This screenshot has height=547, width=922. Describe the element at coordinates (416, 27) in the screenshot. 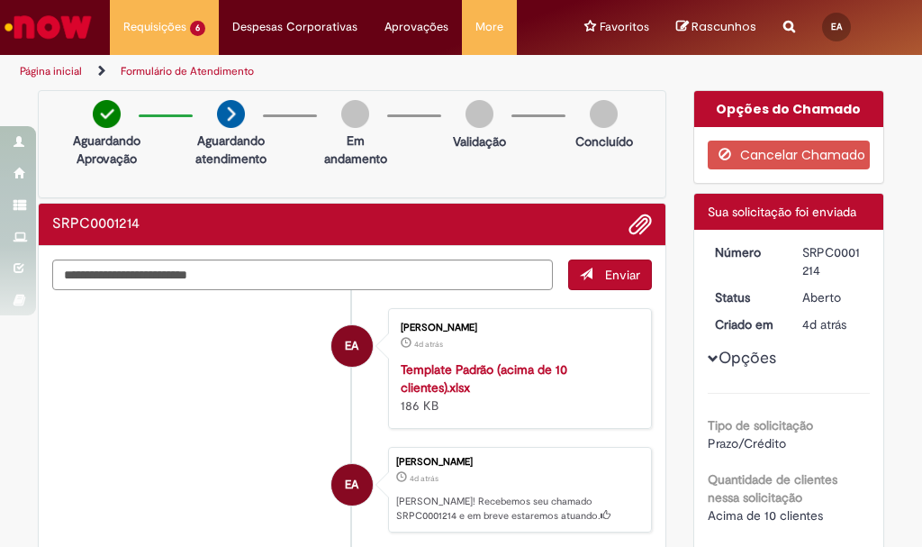

I see `span: Aprovações` at that location.